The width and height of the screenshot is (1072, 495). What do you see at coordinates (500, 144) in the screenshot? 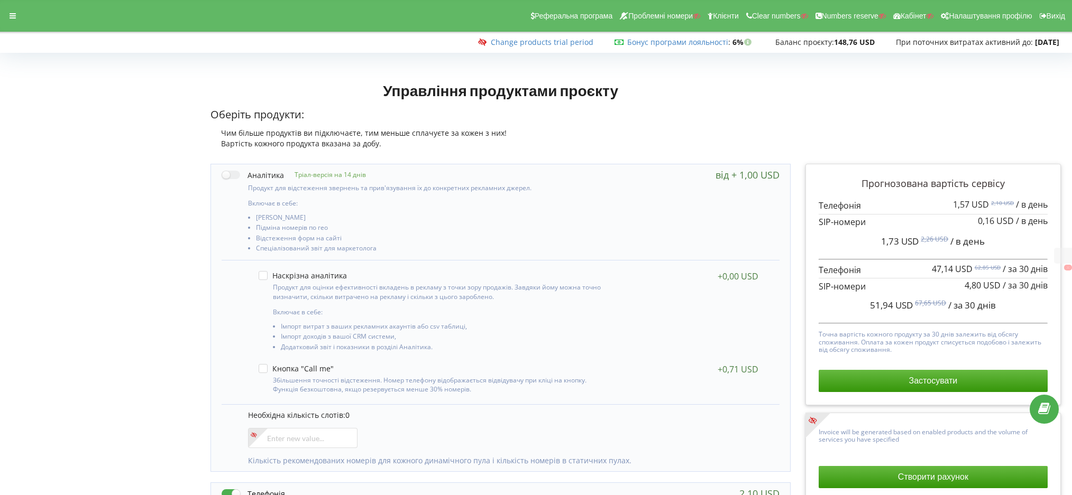
I see `div: Вартість кожного продукта вказана за добу.` at bounding box center [500, 144].